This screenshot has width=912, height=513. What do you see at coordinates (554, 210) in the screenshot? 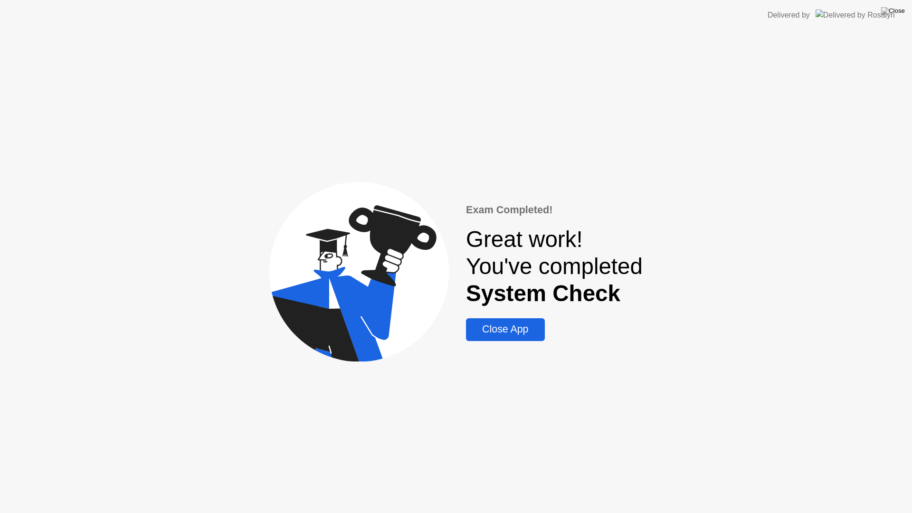
I see `div: Exam Completed!` at bounding box center [554, 210].